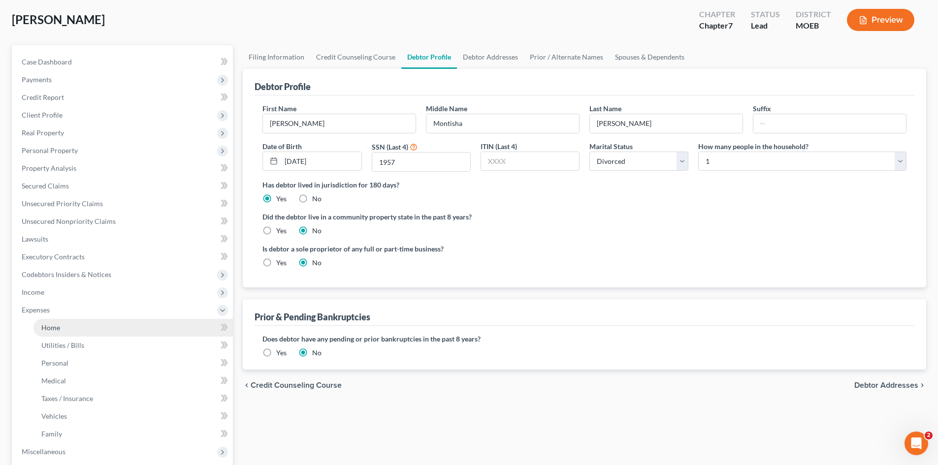  I want to click on div: Debtor Profile, so click(283, 87).